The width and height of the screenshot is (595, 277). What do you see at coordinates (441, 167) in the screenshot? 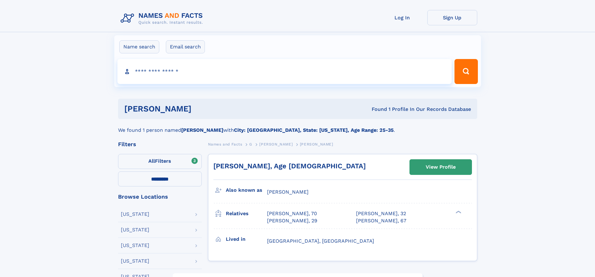
I see `div: View Profile` at bounding box center [441, 167].